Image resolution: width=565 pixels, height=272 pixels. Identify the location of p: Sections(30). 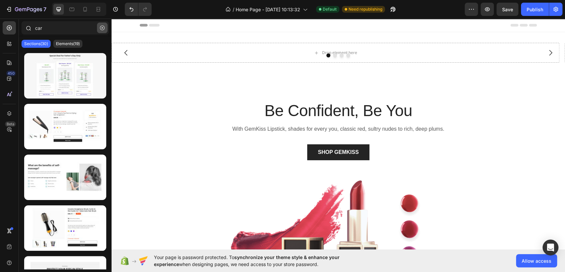
(36, 44).